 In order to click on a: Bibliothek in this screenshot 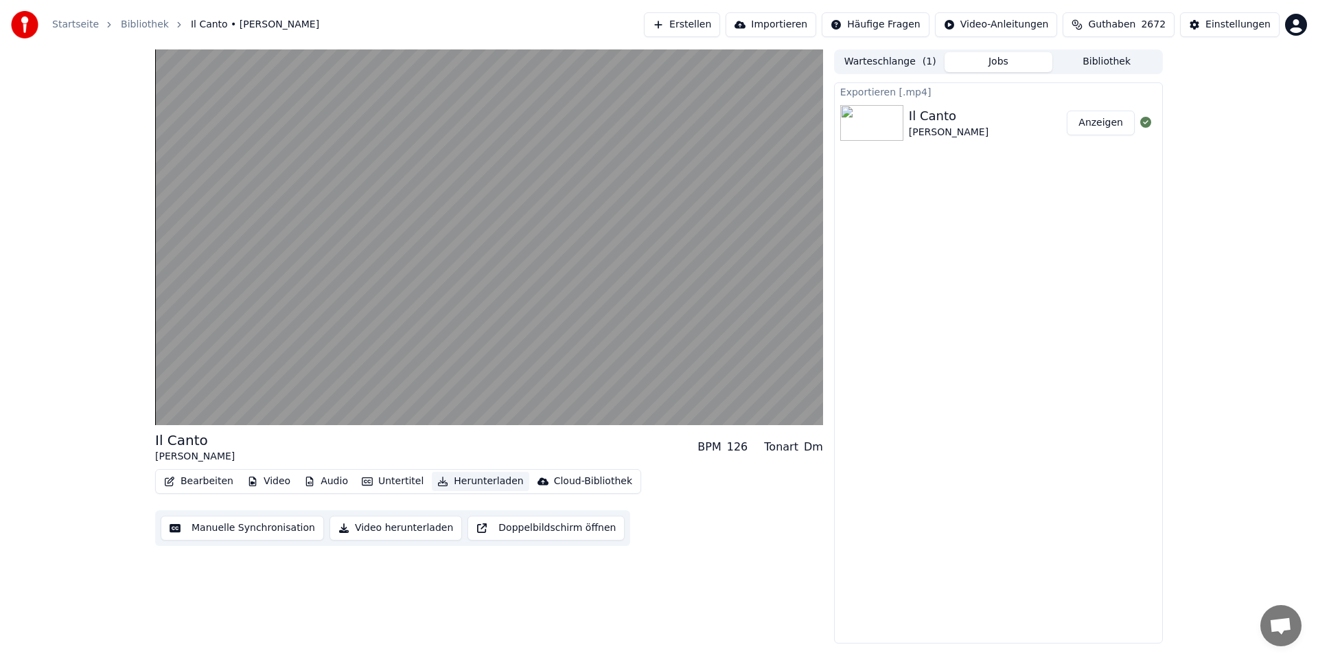, I will do `click(145, 25)`.